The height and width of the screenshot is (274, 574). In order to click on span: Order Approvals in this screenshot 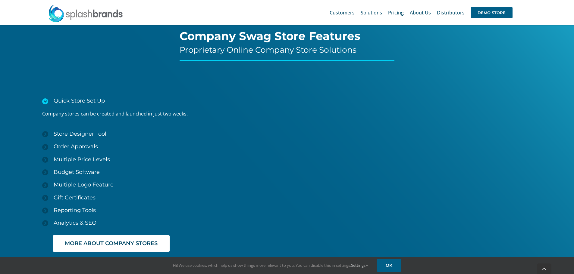, I will do `click(76, 147)`.